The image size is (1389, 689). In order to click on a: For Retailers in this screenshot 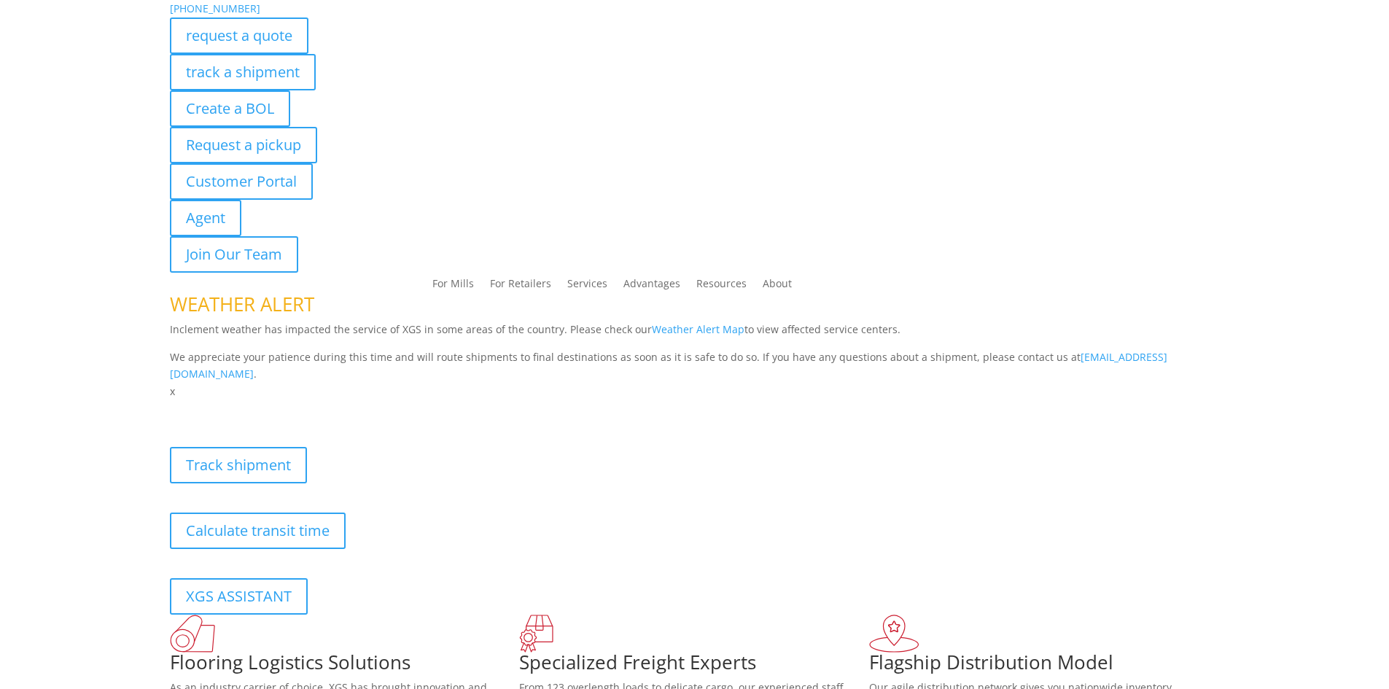, I will do `click(521, 287)`.